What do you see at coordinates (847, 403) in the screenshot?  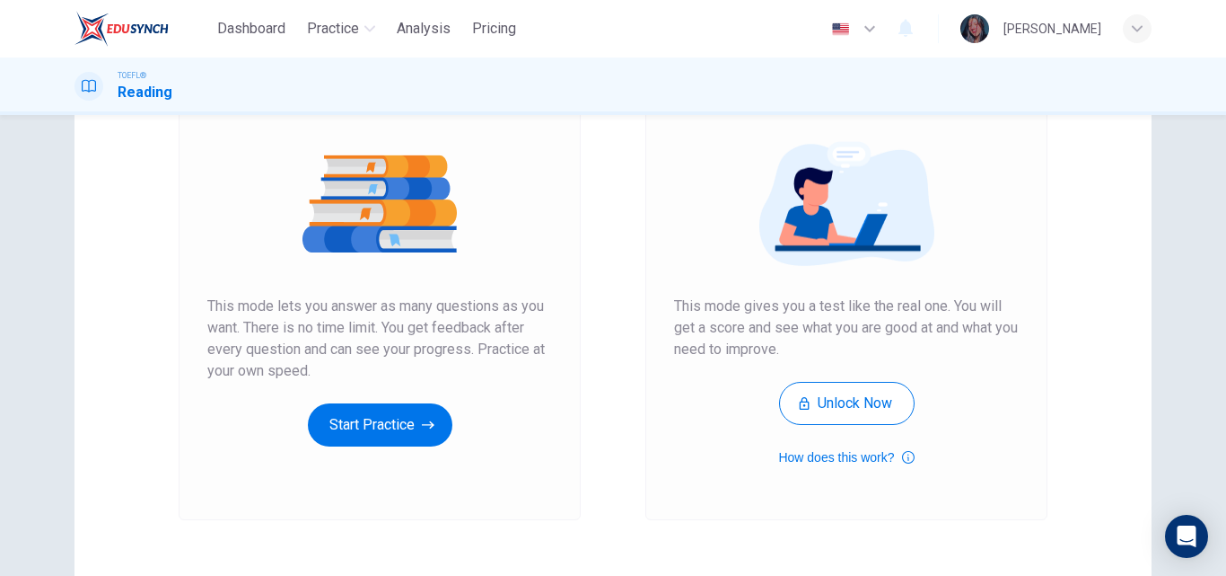 I see `button: Unlock Now` at bounding box center [847, 403].